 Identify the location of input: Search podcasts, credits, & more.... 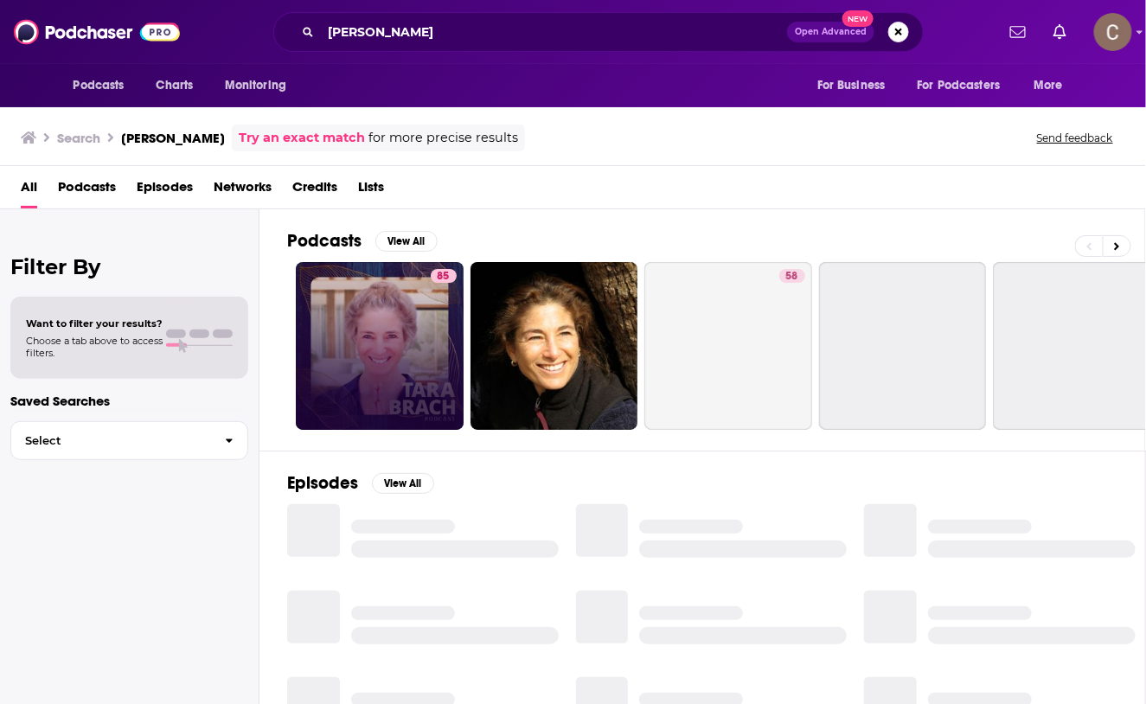
(553, 32).